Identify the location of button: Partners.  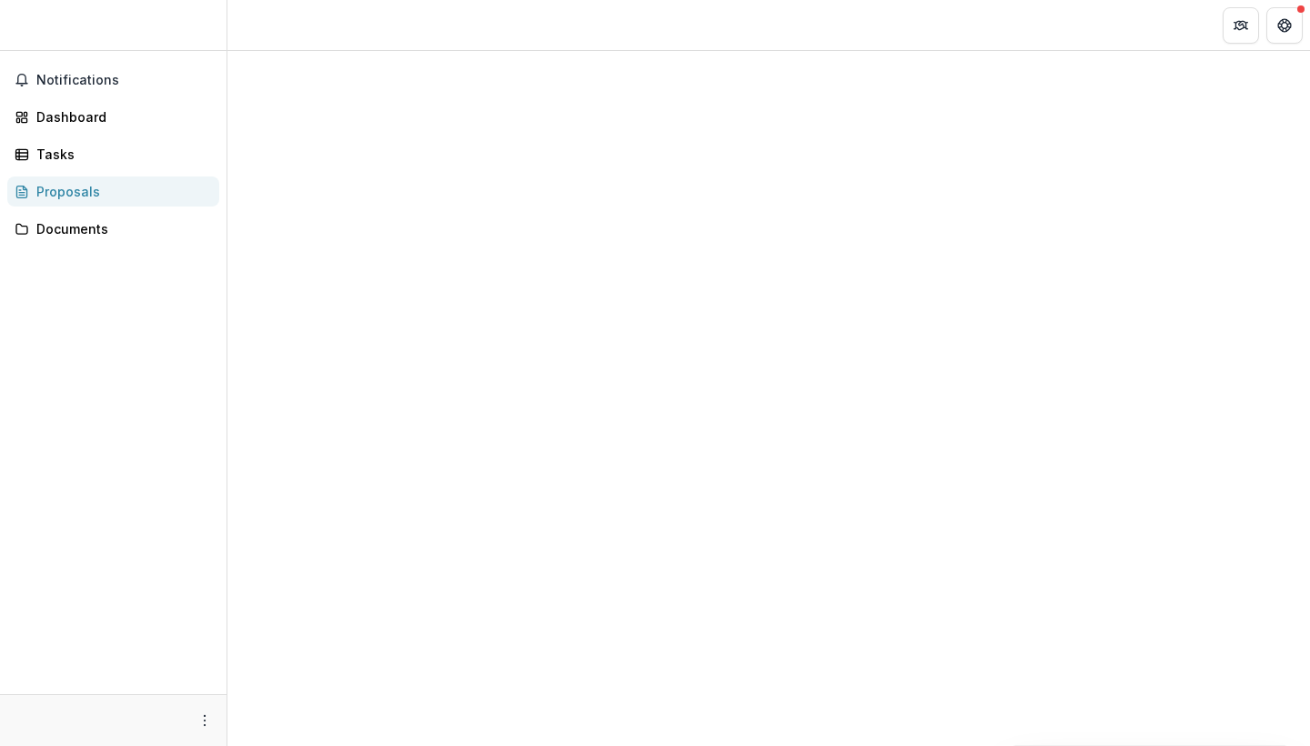
(1241, 25).